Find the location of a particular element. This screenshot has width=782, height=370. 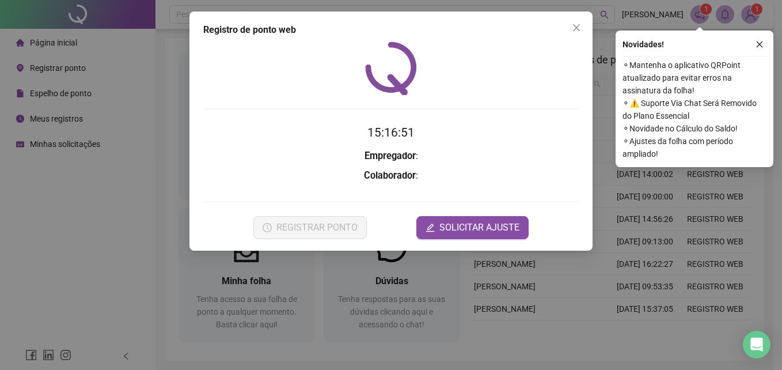

div: Open Intercom Messenger is located at coordinates (757, 345).